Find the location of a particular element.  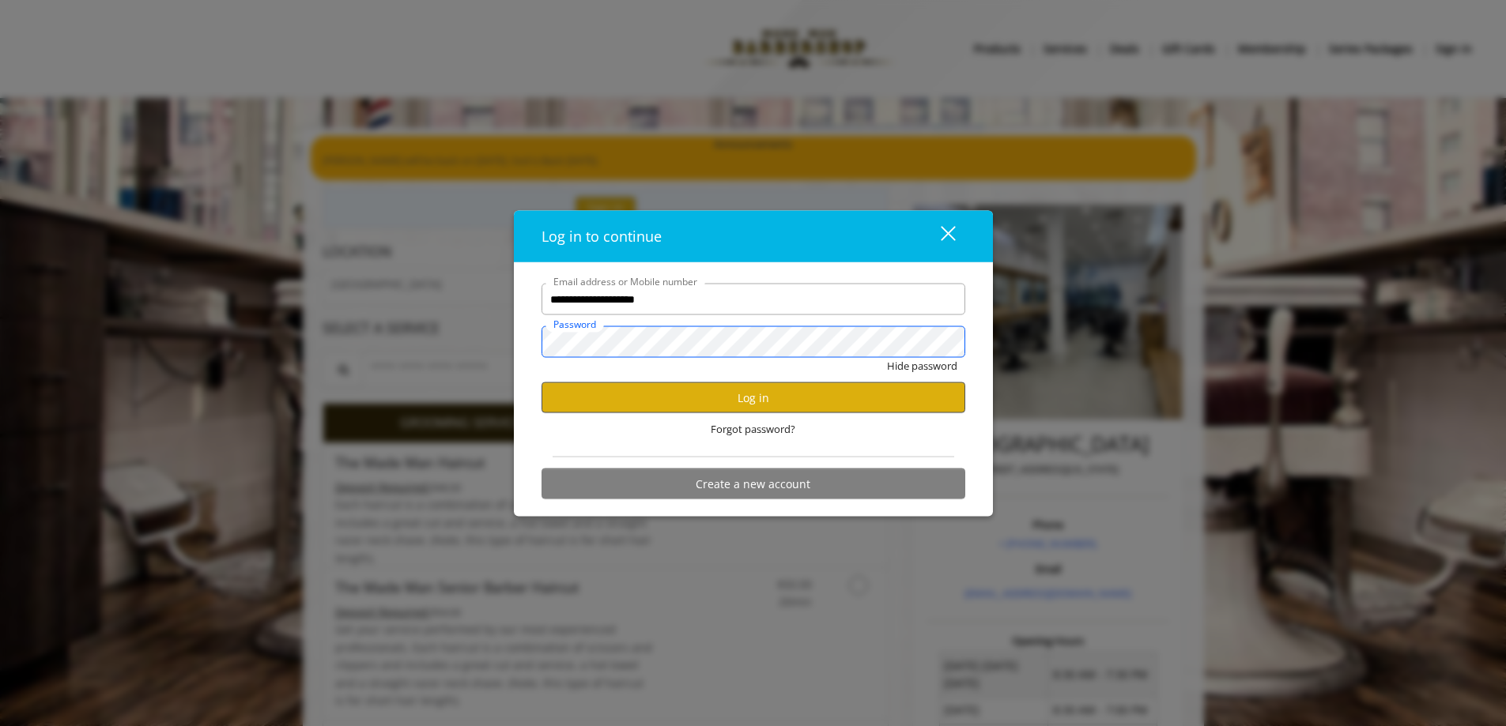

button: Create a new account is located at coordinates (753, 484).